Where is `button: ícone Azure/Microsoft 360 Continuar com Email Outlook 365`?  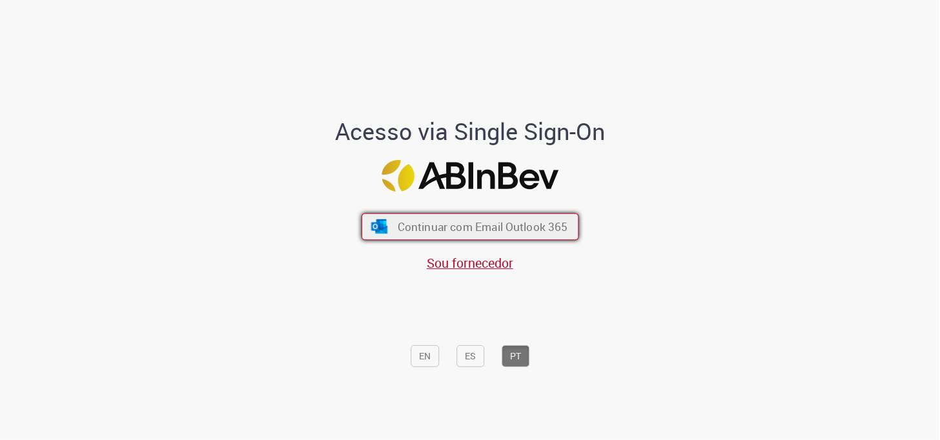 button: ícone Azure/Microsoft 360 Continuar com Email Outlook 365 is located at coordinates (470, 227).